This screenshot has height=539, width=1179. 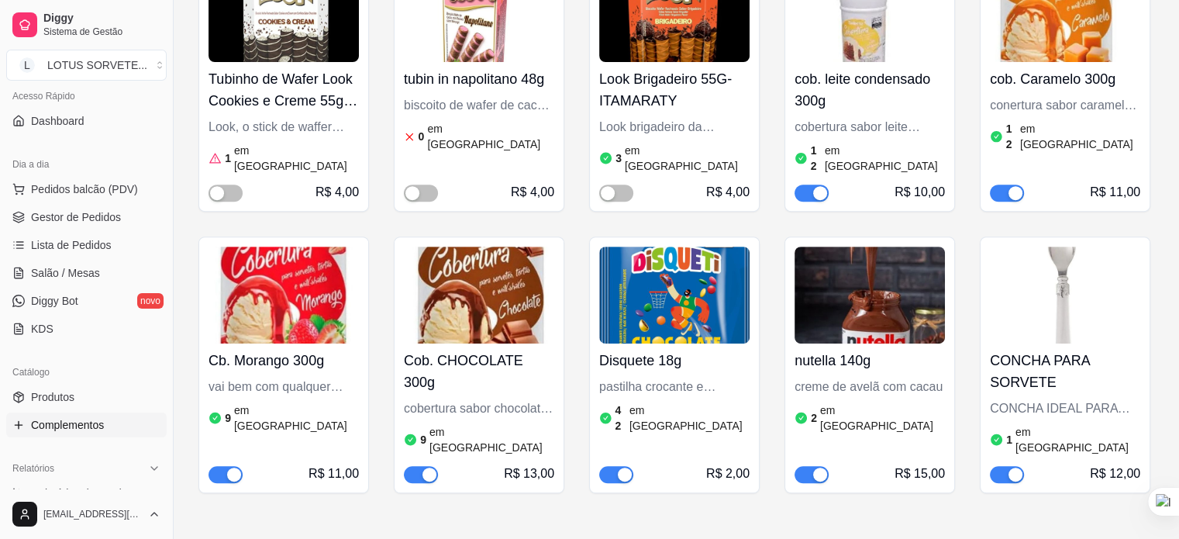 What do you see at coordinates (674, 387) in the screenshot?
I see `div: pastilha crocante e chocolate ao leite` at bounding box center [674, 387].